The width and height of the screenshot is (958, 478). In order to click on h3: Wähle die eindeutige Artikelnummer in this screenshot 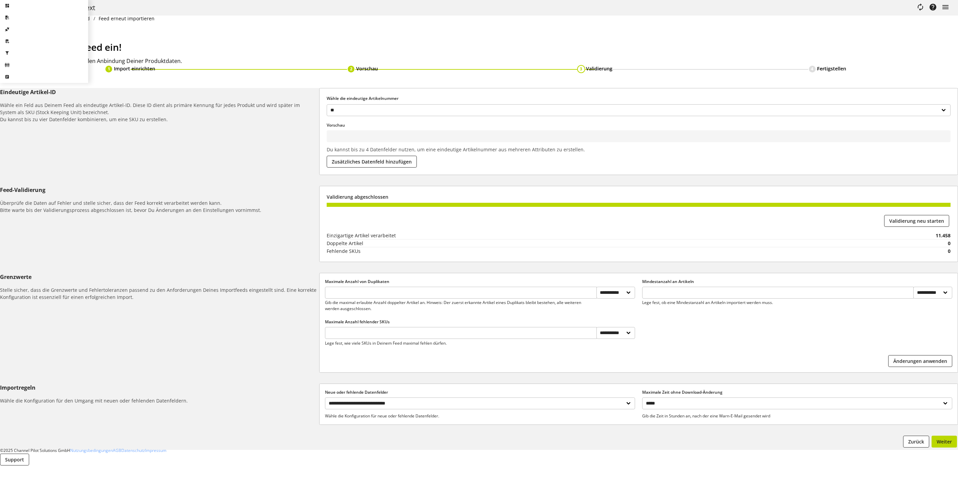, I will do `click(638, 99)`.